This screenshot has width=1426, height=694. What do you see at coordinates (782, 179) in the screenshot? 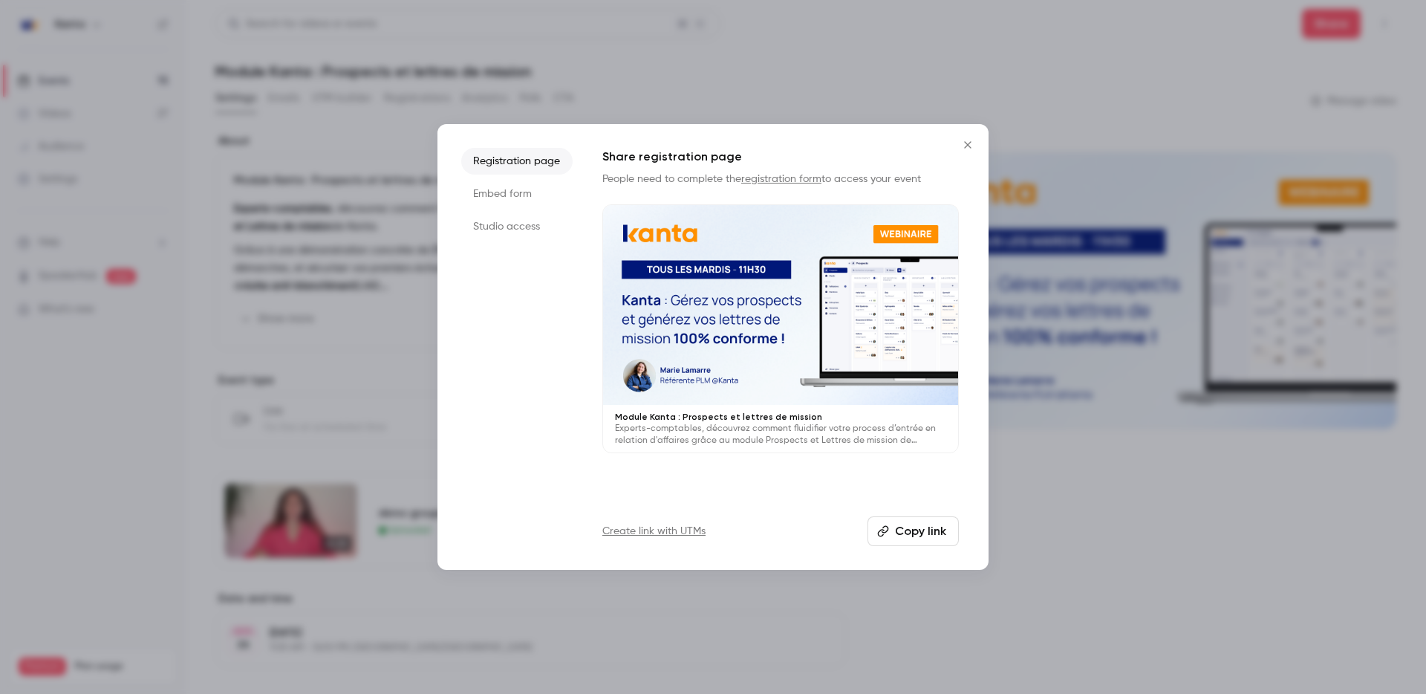
I see `a: registration form` at bounding box center [782, 179].